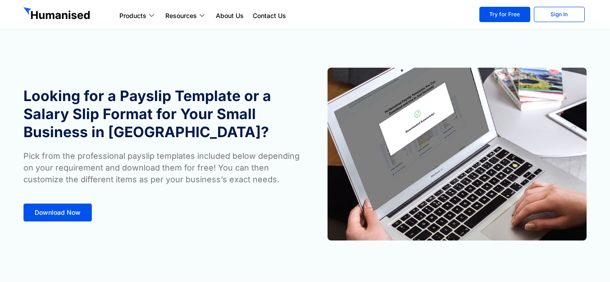 This screenshot has width=610, height=282. I want to click on a: Resources, so click(186, 16).